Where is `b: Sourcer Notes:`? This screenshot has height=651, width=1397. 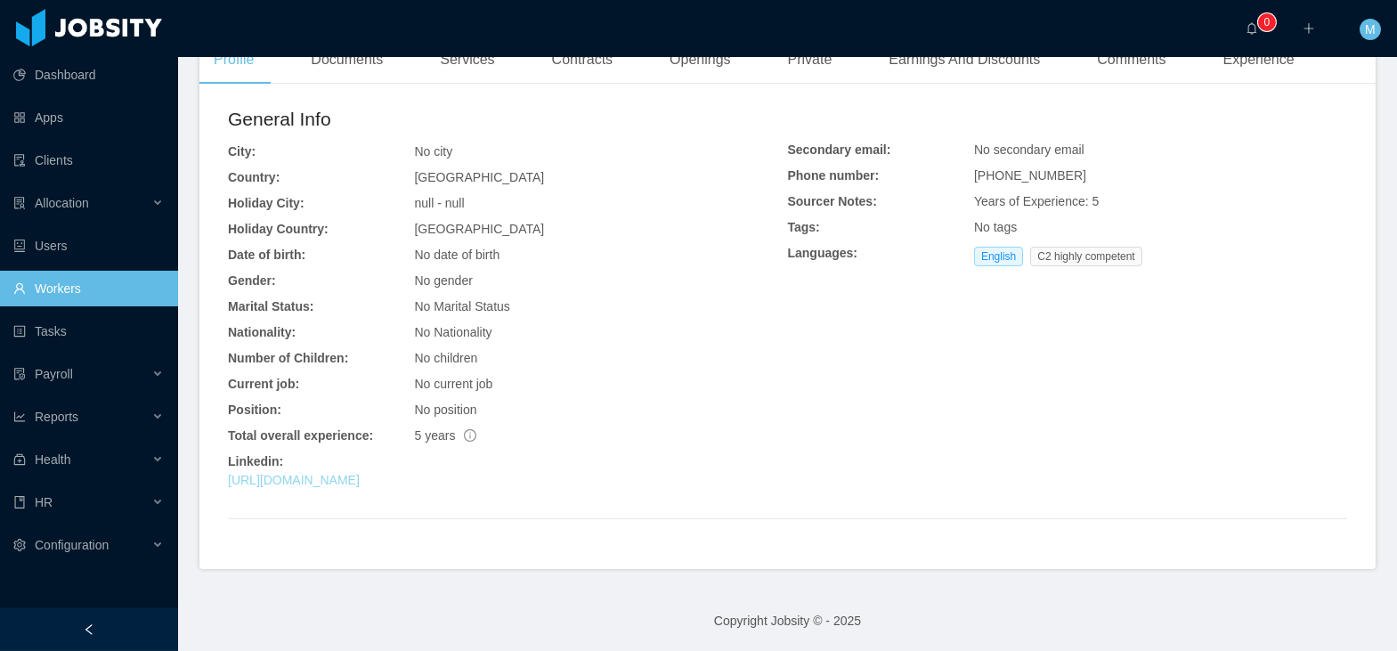 b: Sourcer Notes: is located at coordinates (832, 201).